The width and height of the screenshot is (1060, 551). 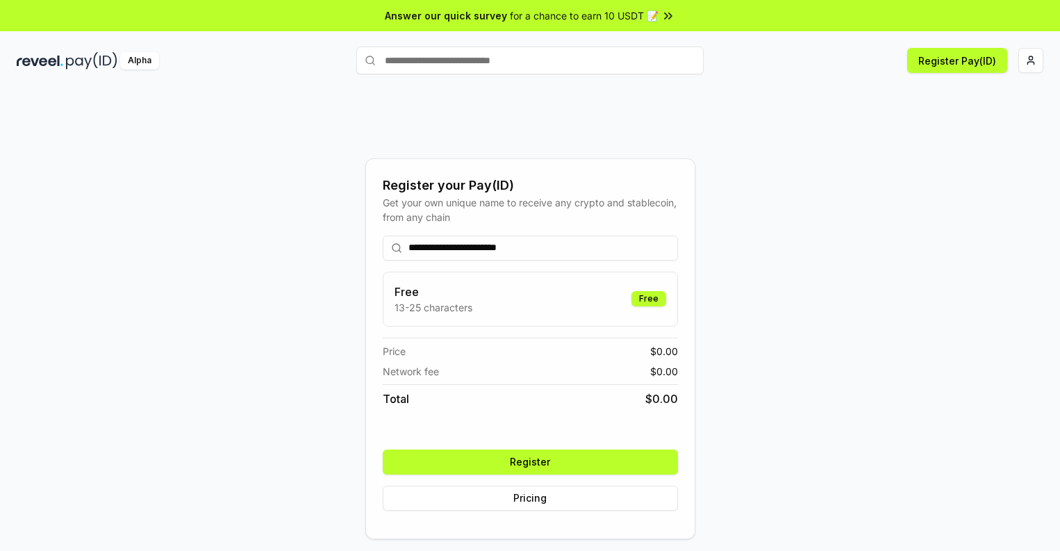 What do you see at coordinates (140, 60) in the screenshot?
I see `div: Alpha` at bounding box center [140, 60].